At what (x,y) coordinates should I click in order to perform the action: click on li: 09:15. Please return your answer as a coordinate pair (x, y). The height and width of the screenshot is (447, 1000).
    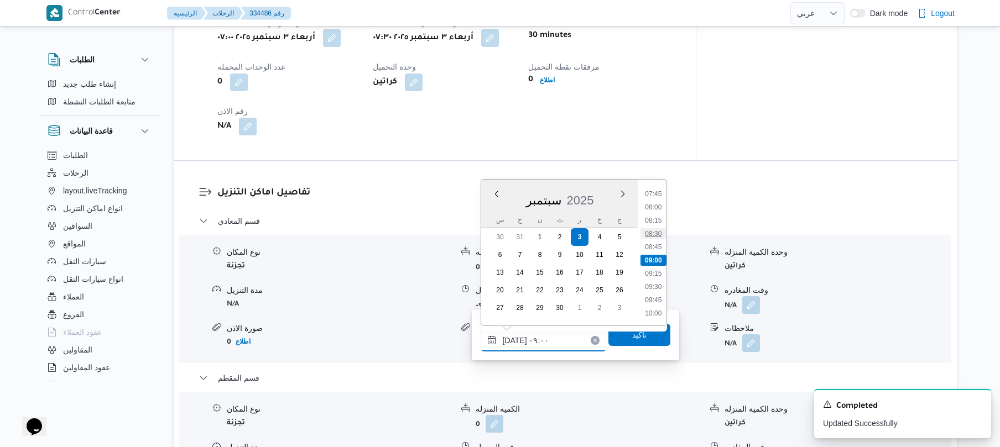
    Looking at the image, I should click on (653, 274).